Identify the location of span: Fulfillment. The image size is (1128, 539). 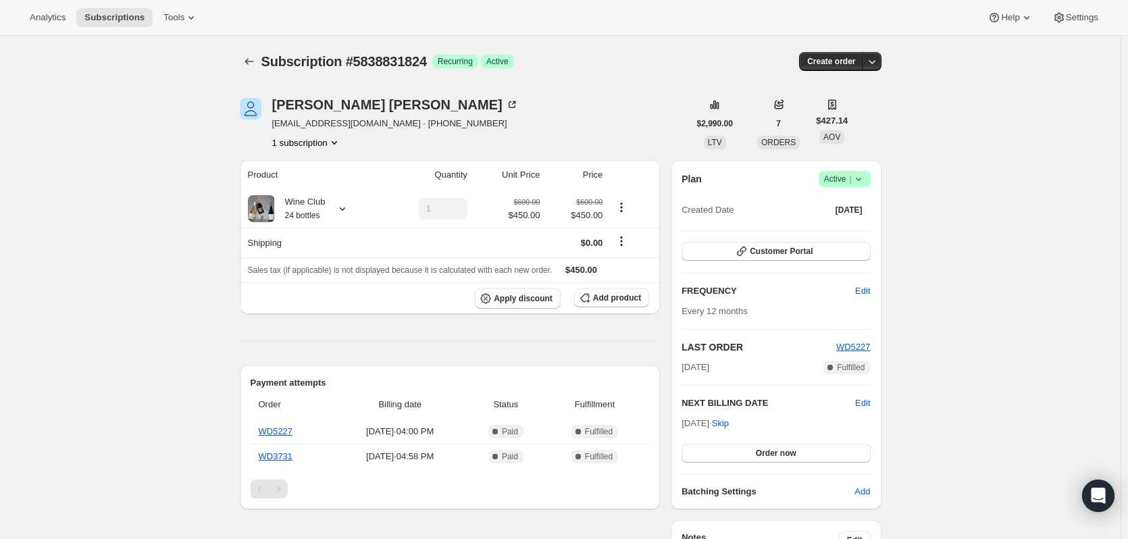
(594, 405).